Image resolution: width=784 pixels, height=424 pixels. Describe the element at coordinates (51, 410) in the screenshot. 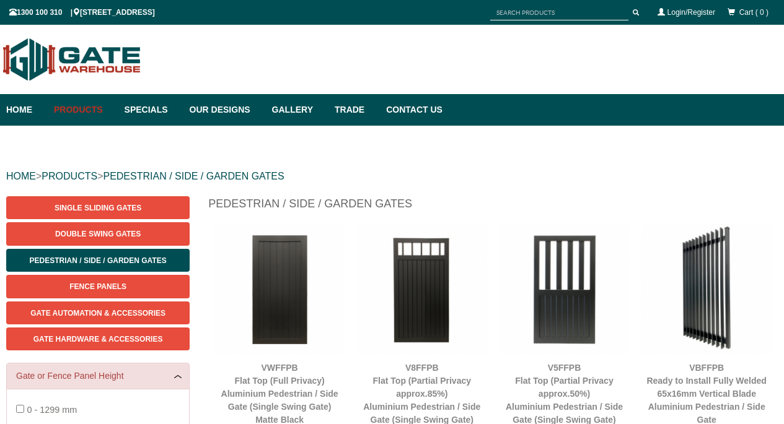

I see `span: 0 - 1299 mm` at that location.